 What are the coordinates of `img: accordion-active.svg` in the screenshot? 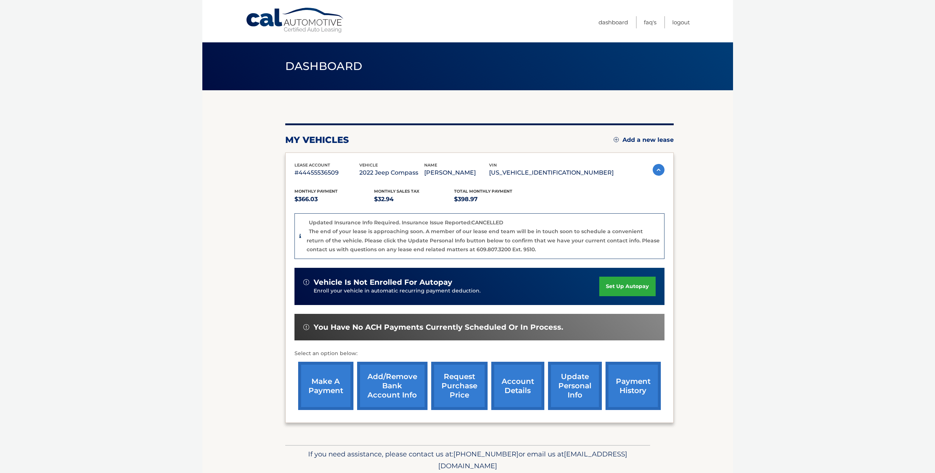 It's located at (659, 170).